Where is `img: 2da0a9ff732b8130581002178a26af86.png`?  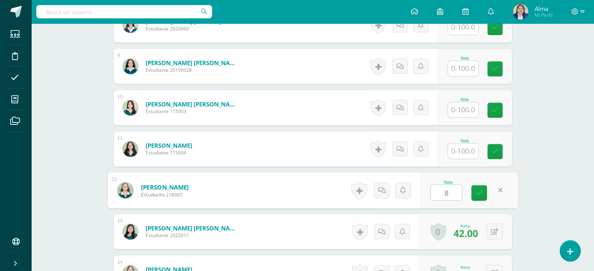 img: 2da0a9ff732b8130581002178a26af86.png is located at coordinates (130, 108).